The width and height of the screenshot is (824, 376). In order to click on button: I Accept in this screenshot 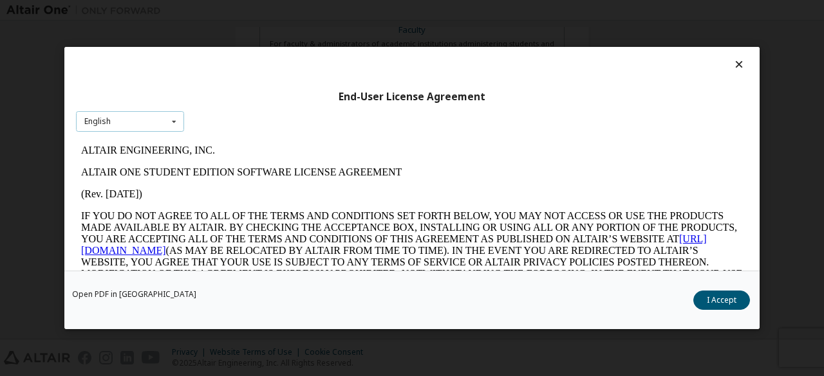, I will do `click(721, 301)`.